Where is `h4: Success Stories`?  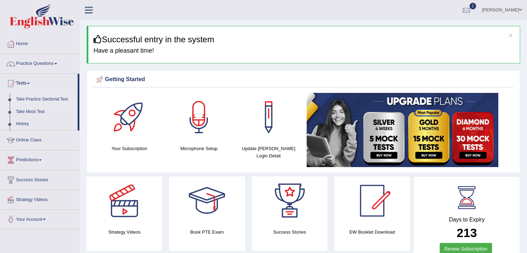 h4: Success Stories is located at coordinates (289, 232).